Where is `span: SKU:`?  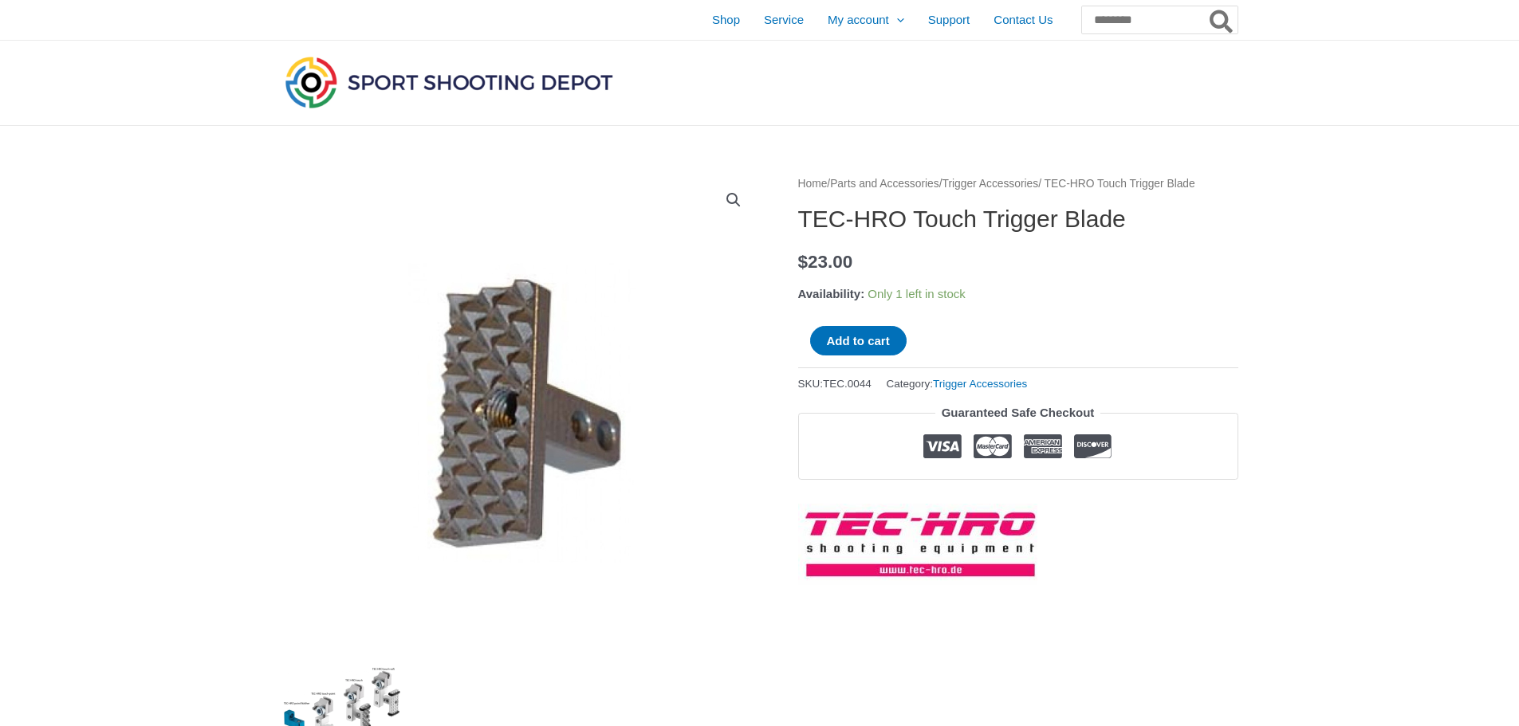
span: SKU: is located at coordinates (835, 383).